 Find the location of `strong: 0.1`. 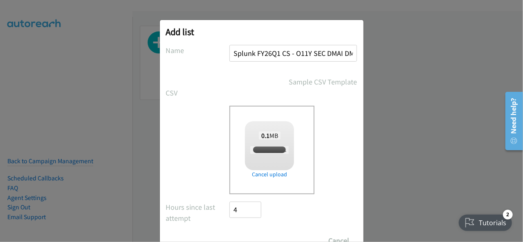

strong: 0.1 is located at coordinates (265, 136).